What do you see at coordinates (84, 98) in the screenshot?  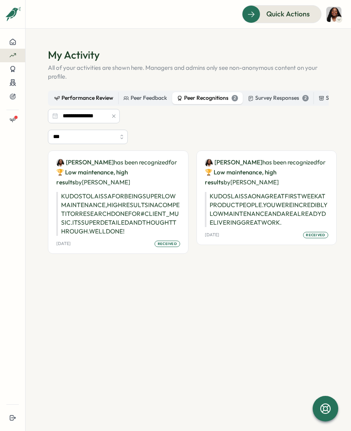 I see `div: Performance Review` at bounding box center [84, 98].